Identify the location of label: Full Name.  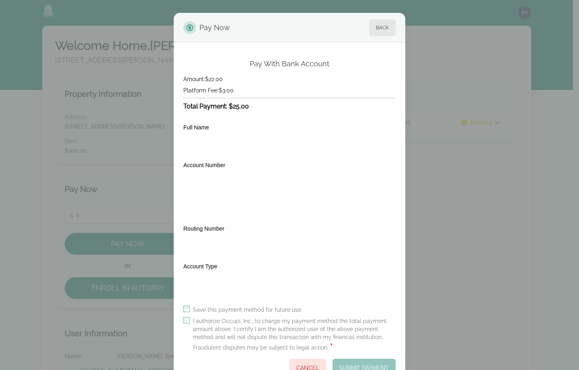
(196, 128).